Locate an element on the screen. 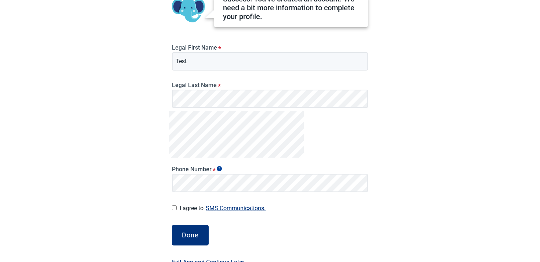 The height and width of the screenshot is (262, 540). label: Phone Number is located at coordinates (270, 169).